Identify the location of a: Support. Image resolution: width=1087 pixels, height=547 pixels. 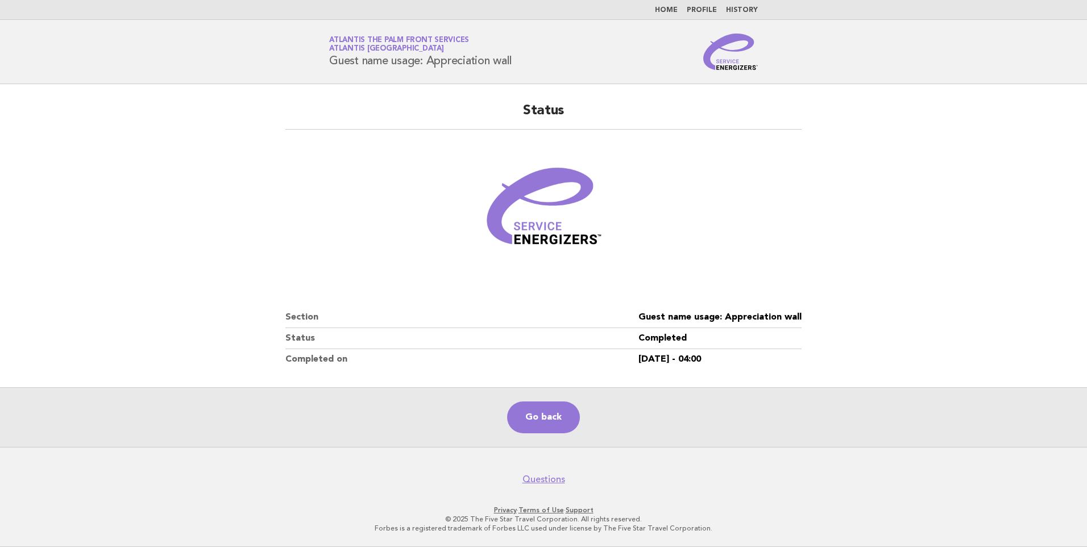
(579, 510).